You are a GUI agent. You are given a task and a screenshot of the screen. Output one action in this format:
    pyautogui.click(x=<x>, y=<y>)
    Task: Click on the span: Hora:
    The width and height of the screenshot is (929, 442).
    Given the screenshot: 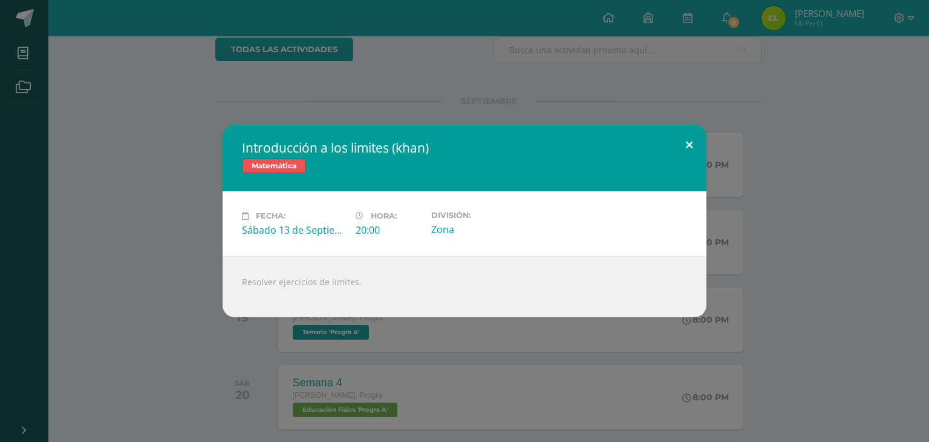 What is the action you would take?
    pyautogui.click(x=384, y=215)
    